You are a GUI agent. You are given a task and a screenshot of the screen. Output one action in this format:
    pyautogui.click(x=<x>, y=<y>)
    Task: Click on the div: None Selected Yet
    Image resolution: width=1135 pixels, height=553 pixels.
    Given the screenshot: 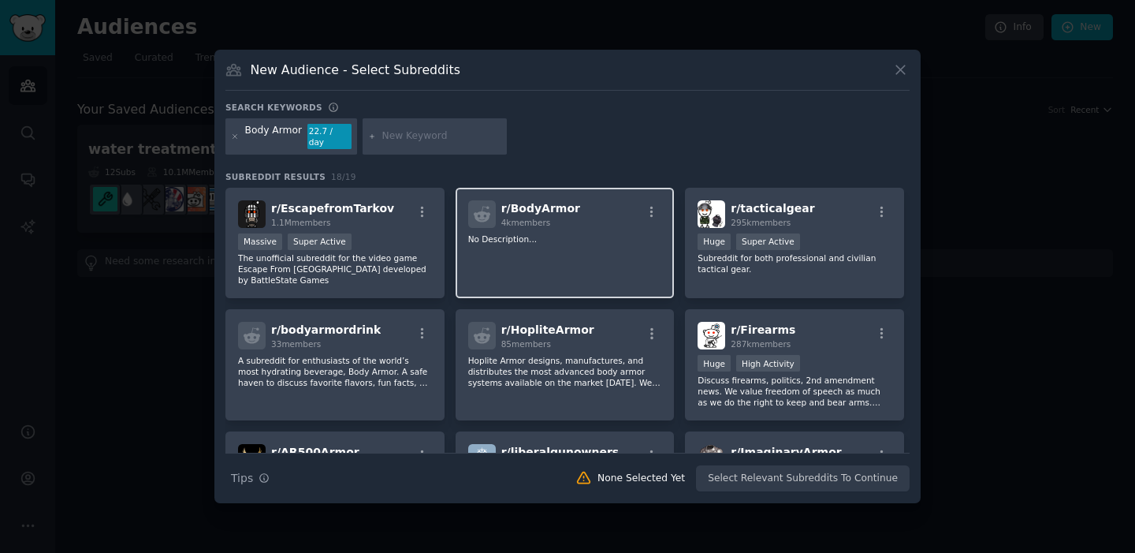 What is the action you would take?
    pyautogui.click(x=641, y=478)
    